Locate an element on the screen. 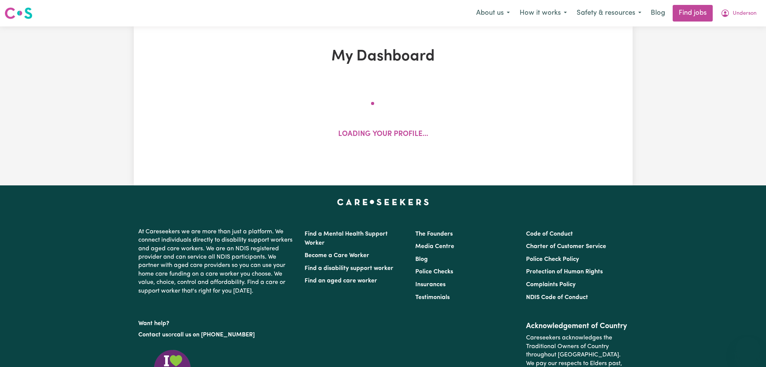  a: Find jobs is located at coordinates (693, 13).